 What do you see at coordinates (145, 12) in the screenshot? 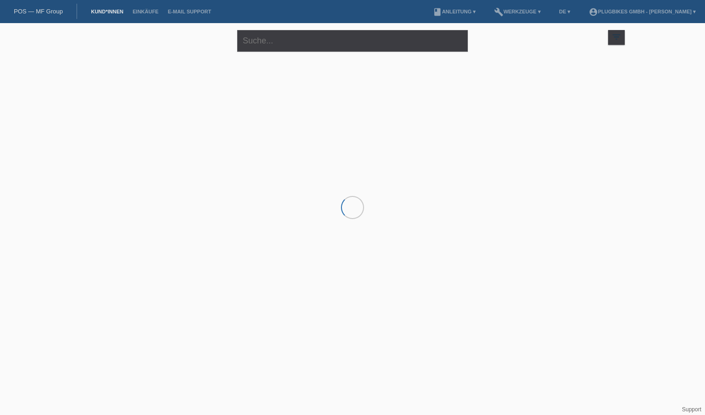
I see `a: Einkäufe` at bounding box center [145, 12].